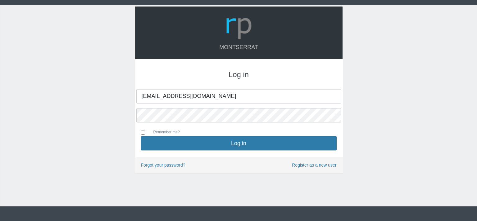 The width and height of the screenshot is (477, 221). Describe the element at coordinates (239, 48) in the screenshot. I see `h4: Montserrat` at that location.